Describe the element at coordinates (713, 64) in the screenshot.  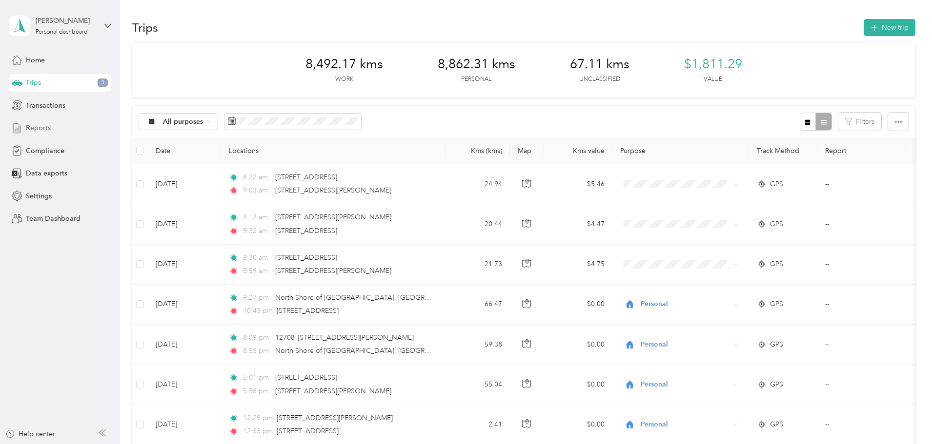
I see `span: $1,811.29` at that location.